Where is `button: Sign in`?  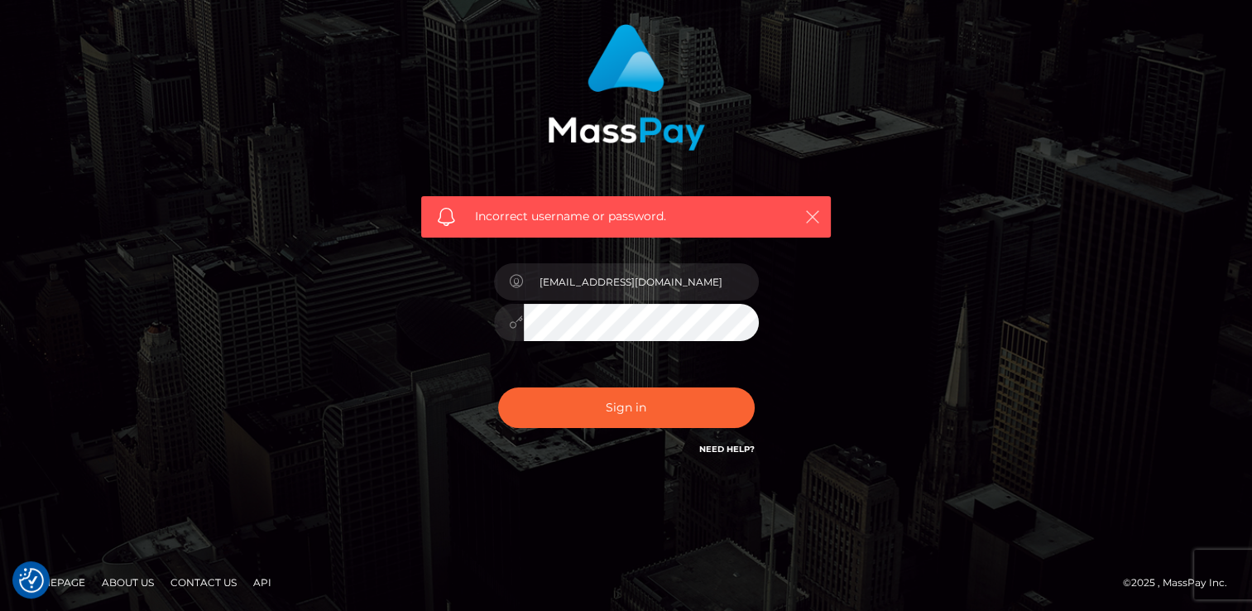 button: Sign in is located at coordinates (626, 407).